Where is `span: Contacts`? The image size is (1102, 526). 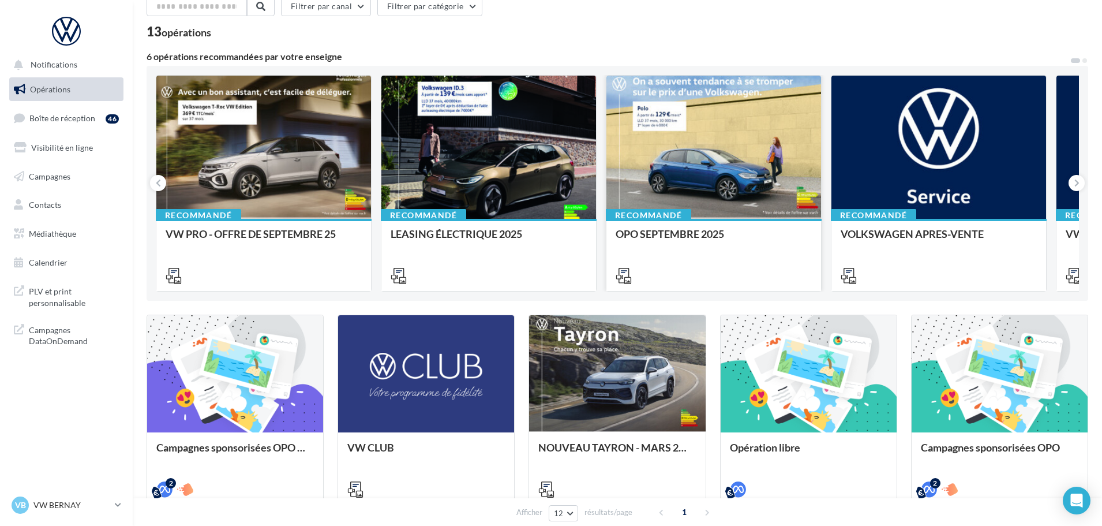
span: Contacts is located at coordinates (45, 204).